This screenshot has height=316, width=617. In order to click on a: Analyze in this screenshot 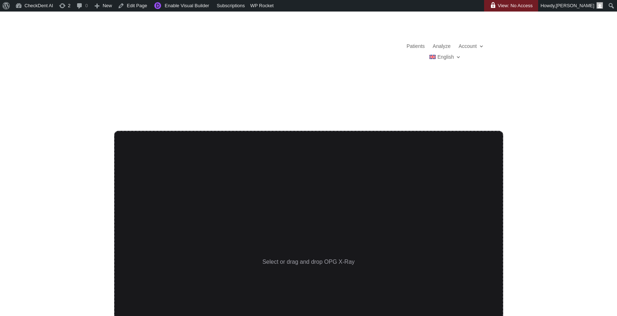, I will do `click(442, 48)`.